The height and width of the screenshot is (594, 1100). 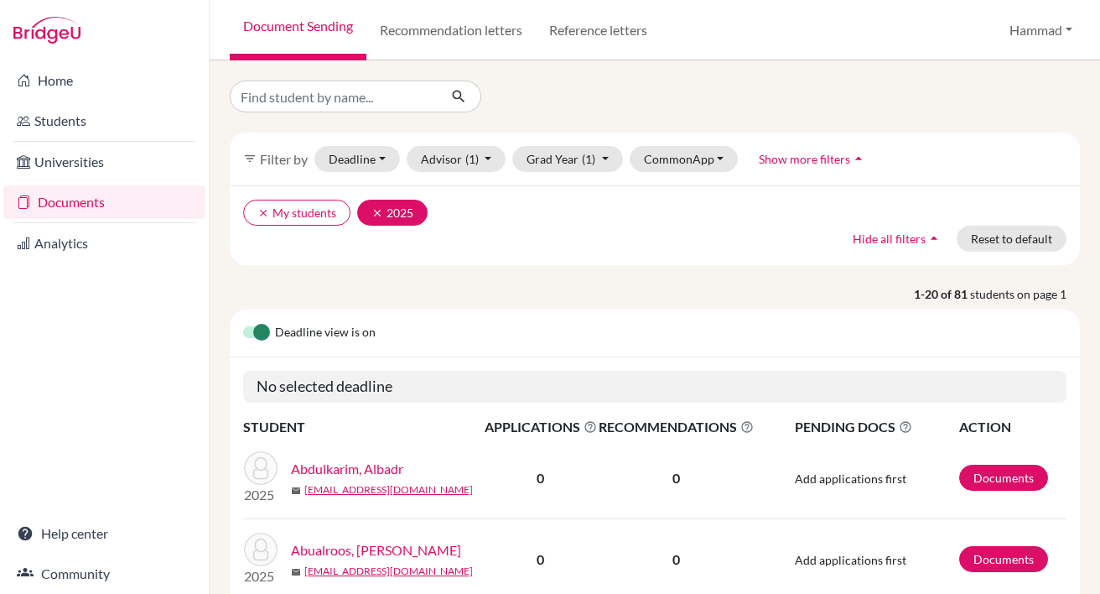 What do you see at coordinates (347, 469) in the screenshot?
I see `a: Abdulkarim, Albadr` at bounding box center [347, 469].